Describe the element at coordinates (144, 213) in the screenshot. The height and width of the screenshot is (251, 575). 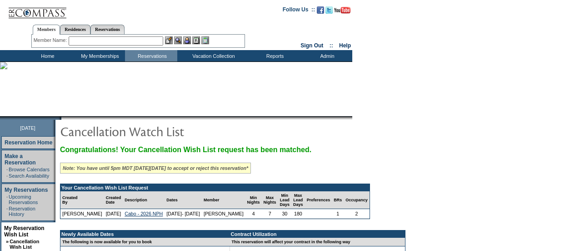
I see `a: Cabo - 2026 NPH` at that location.